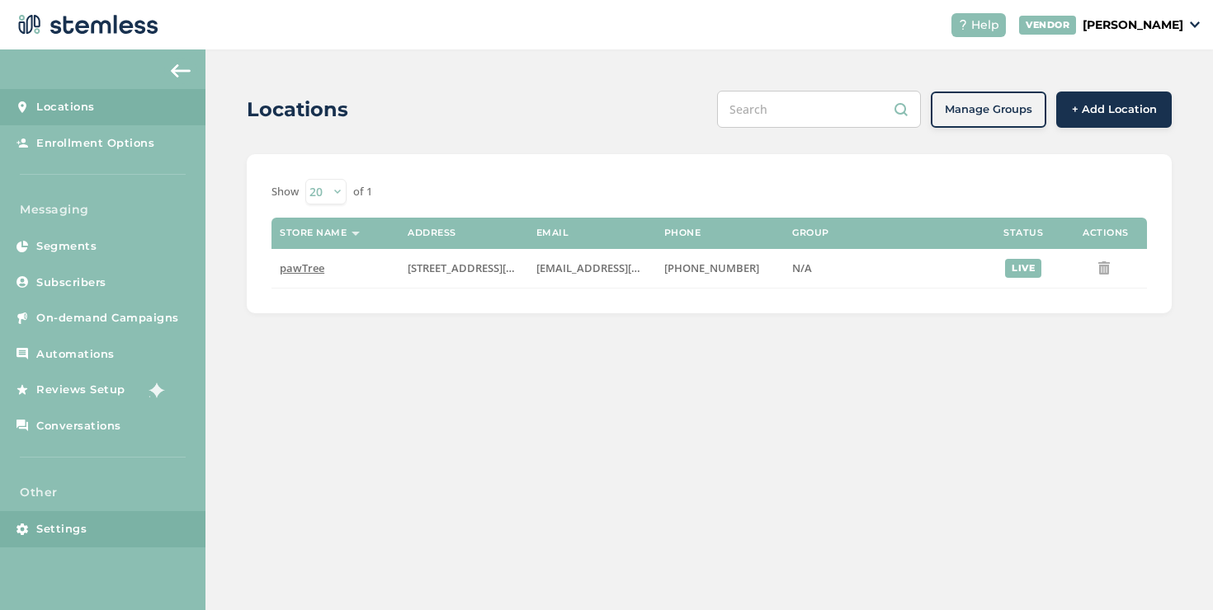 The image size is (1213, 610). What do you see at coordinates (154, 390) in the screenshot?
I see `img: glitter-stars-b7820f95.gif` at bounding box center [154, 390].